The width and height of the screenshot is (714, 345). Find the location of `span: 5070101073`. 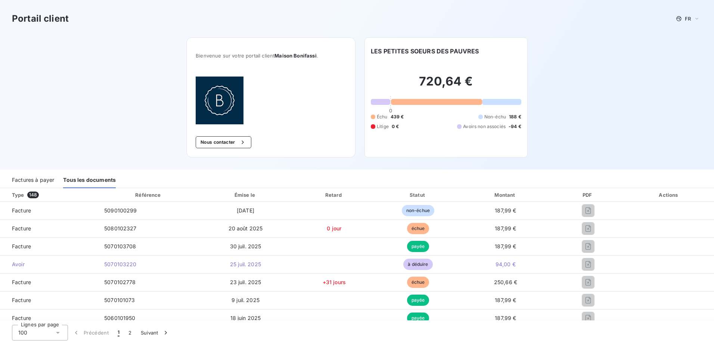

span: 5070101073 is located at coordinates (119, 300).